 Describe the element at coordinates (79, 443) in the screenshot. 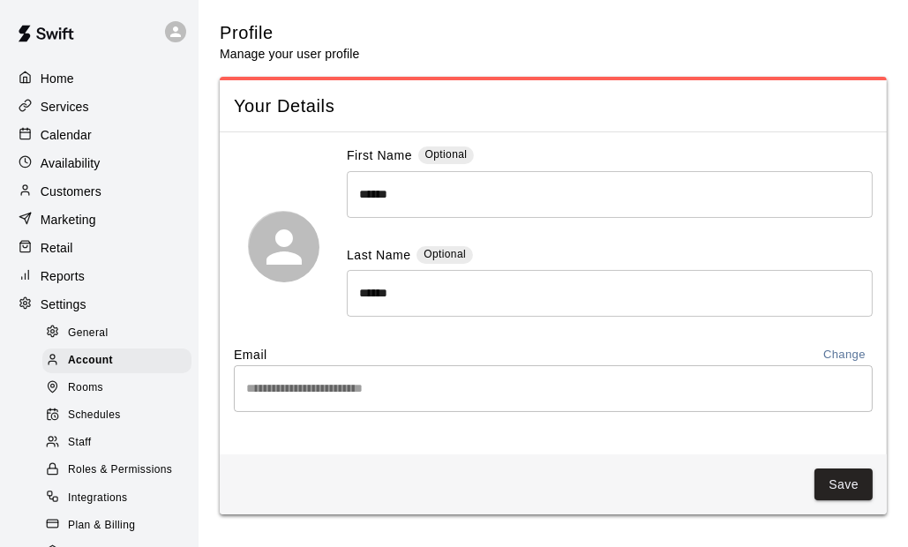

I see `span: Staff` at that location.